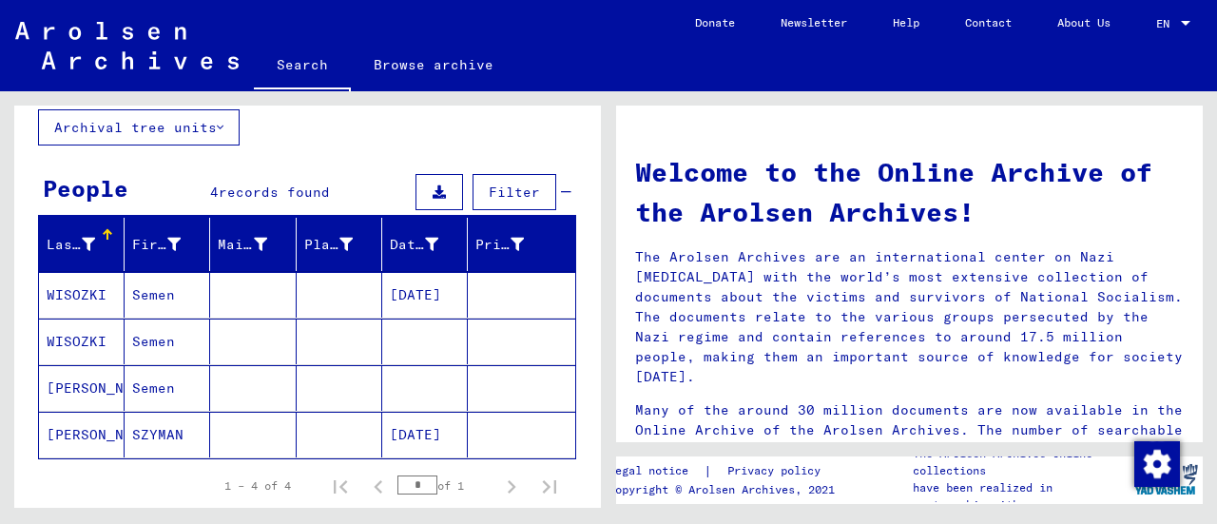 The image size is (1217, 524). I want to click on button: Next page, so click(512, 486).